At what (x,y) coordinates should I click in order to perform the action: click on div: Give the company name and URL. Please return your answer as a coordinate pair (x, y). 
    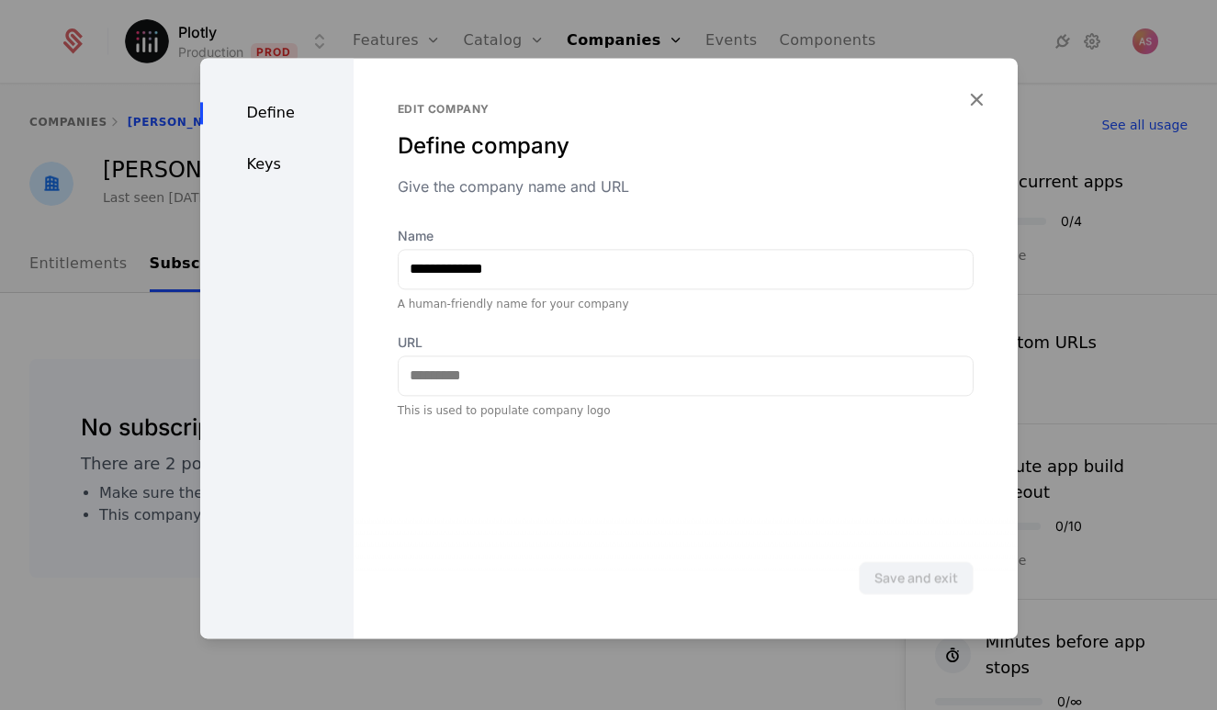
    Looking at the image, I should click on (685, 186).